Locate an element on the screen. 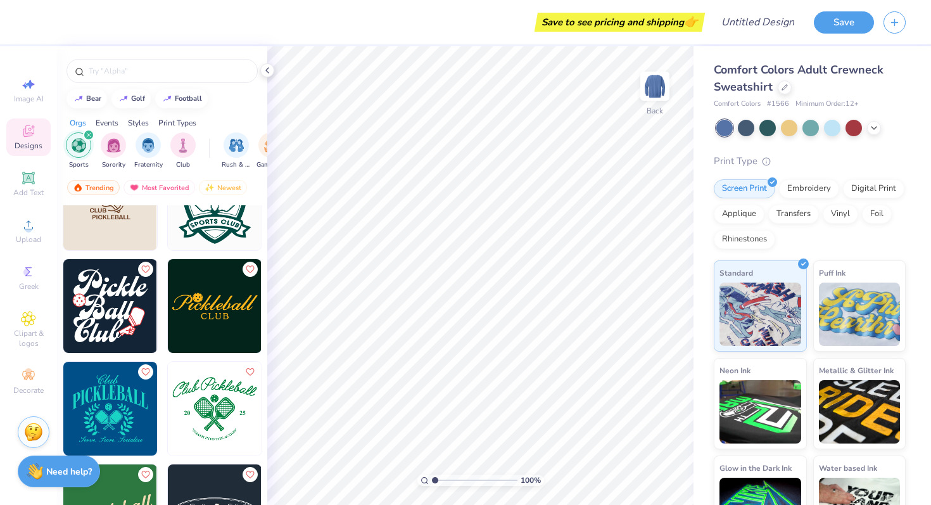 The width and height of the screenshot is (931, 505). div: Orgs is located at coordinates (78, 123).